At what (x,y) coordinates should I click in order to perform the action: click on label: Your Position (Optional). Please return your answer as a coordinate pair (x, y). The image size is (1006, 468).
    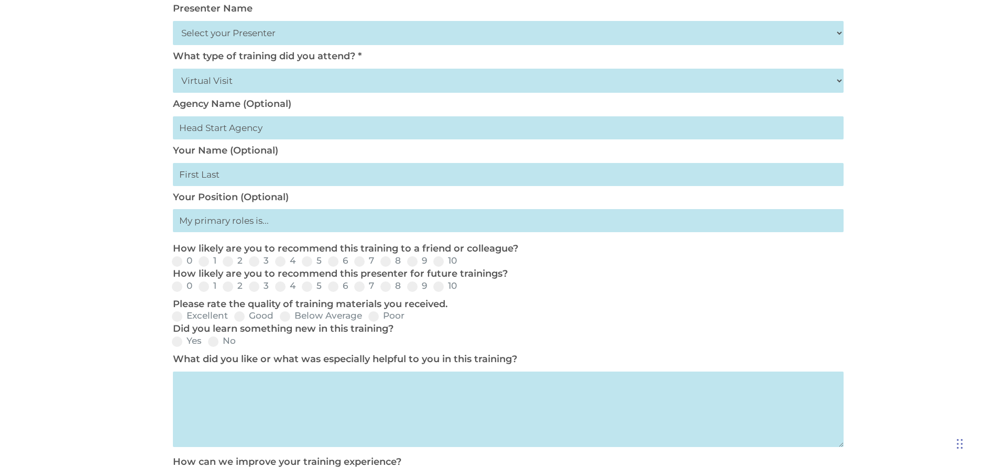
    Looking at the image, I should click on (230, 197).